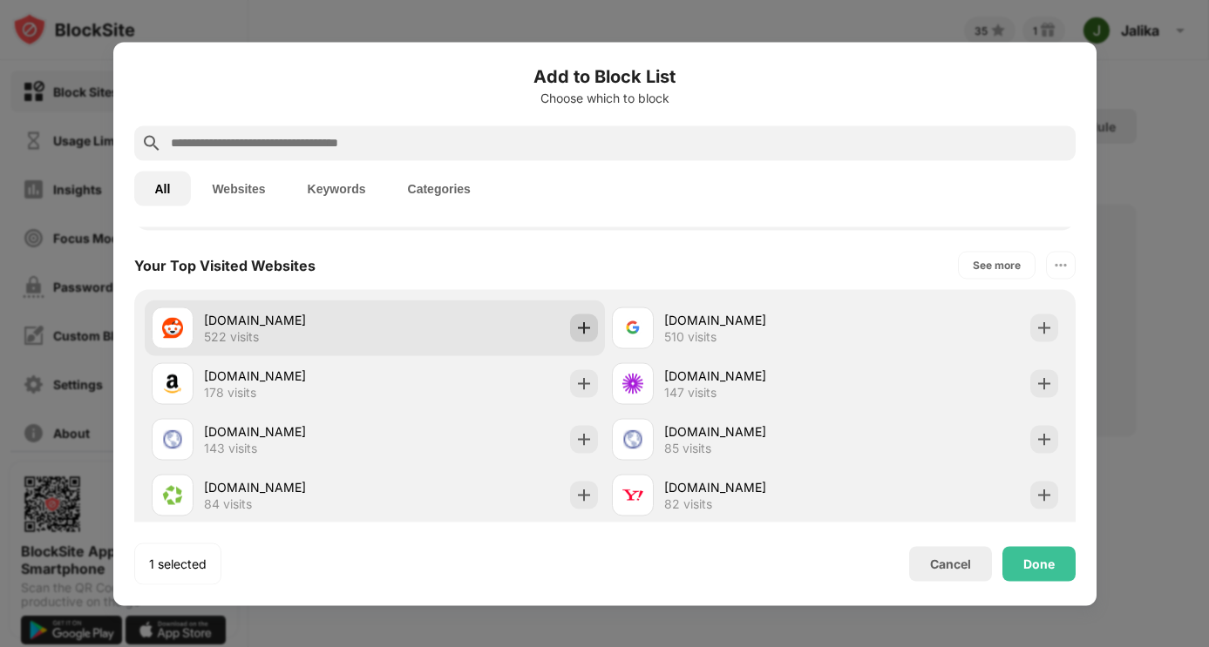 This screenshot has height=647, width=1209. I want to click on div: 1 selected, so click(178, 564).